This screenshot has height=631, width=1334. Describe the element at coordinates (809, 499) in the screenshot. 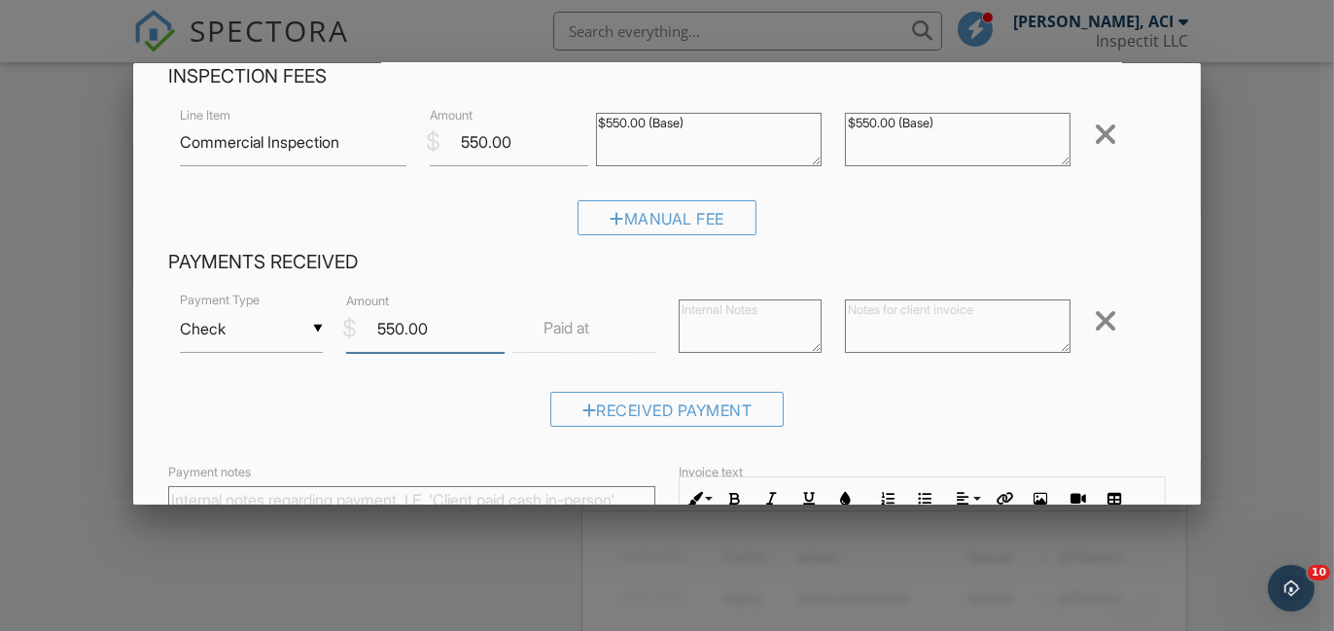

I see `button: Underline (Ctrl+U)` at that location.